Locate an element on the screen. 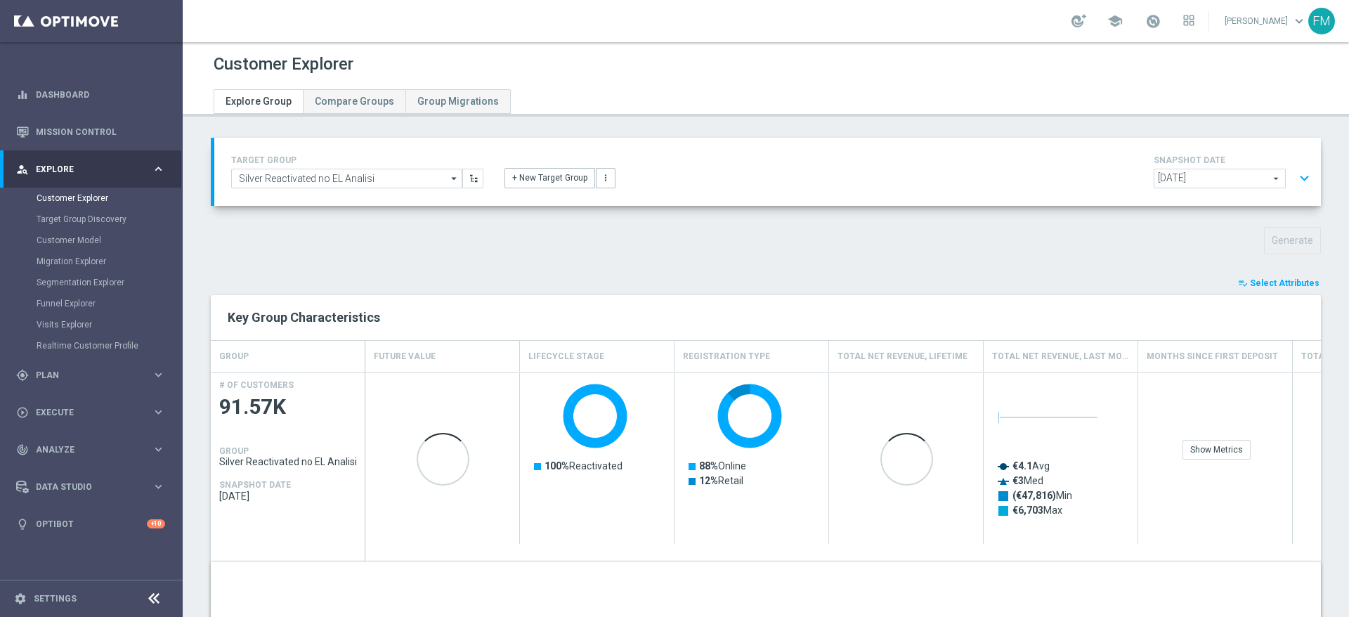 The width and height of the screenshot is (1349, 617). a: Target Group Discovery is located at coordinates (91, 219).